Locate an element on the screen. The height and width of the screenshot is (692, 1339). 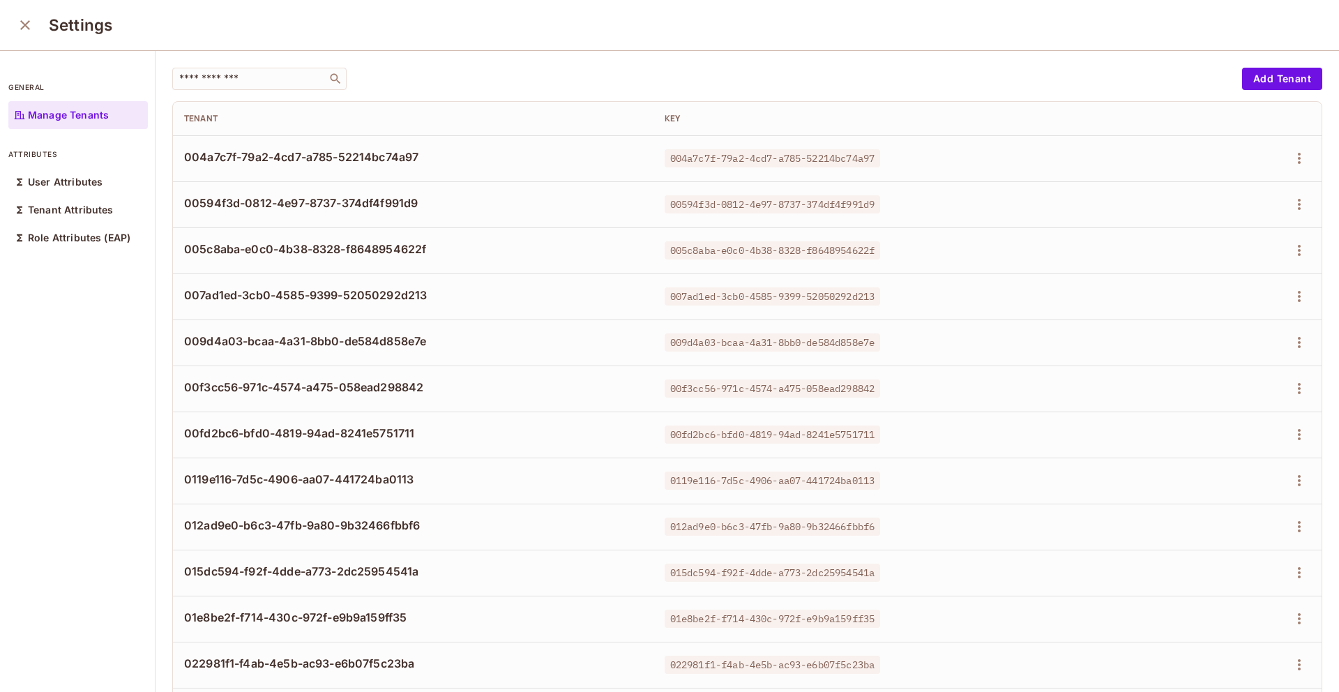
p: Manage Tenants is located at coordinates (68, 115).